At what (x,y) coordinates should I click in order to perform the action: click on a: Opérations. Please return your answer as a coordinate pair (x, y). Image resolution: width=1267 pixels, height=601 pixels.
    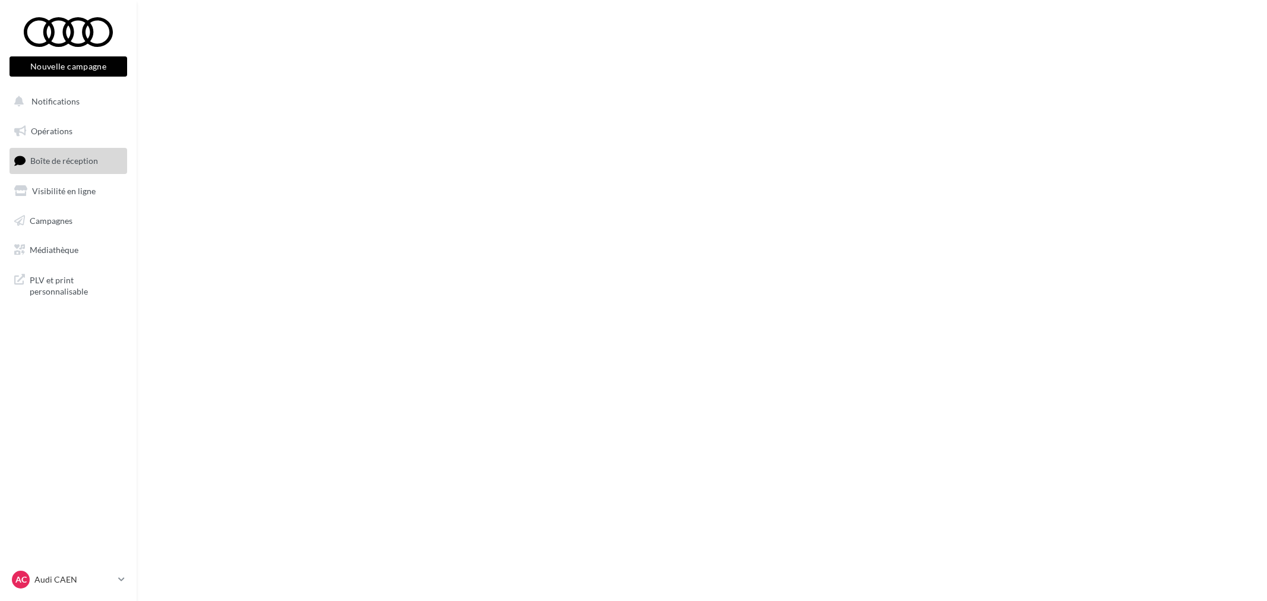
    Looking at the image, I should click on (68, 131).